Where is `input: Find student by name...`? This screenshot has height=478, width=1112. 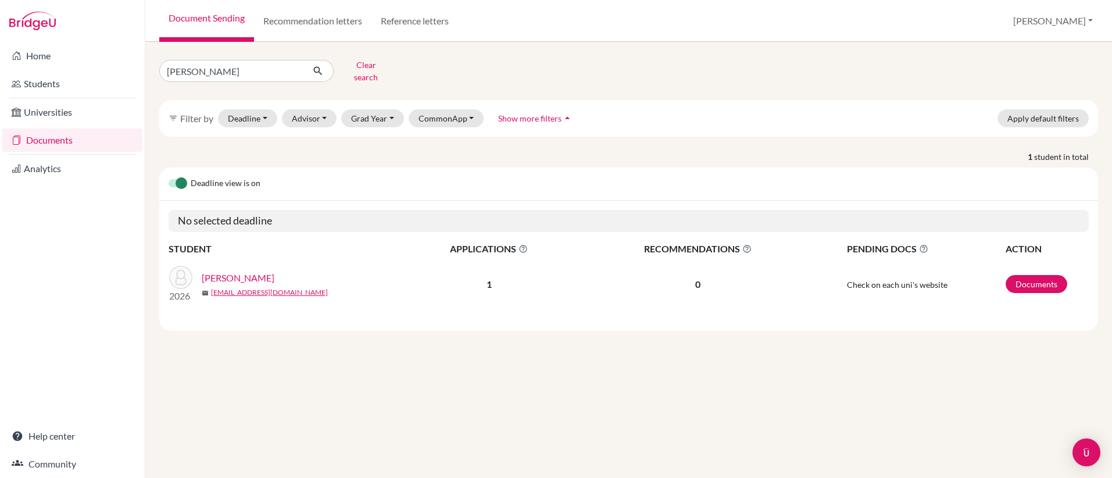 input: Find student by name... is located at coordinates (231, 71).